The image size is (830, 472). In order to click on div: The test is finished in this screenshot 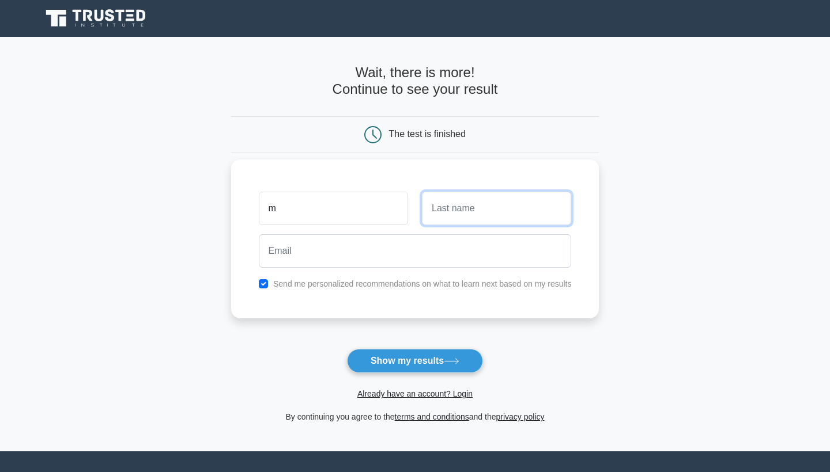, I will do `click(427, 134)`.